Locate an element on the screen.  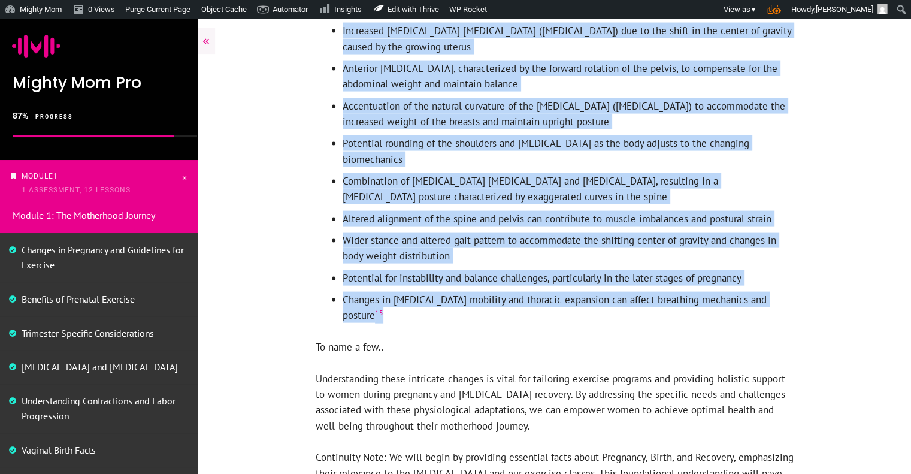
img: ico-mighty-mom is located at coordinates (36, 45).